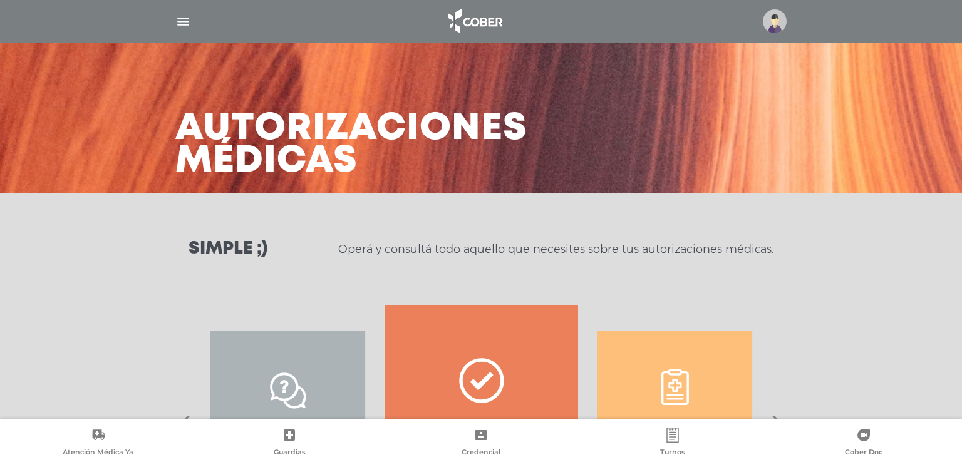  Describe the element at coordinates (774, 21) in the screenshot. I see `img: profile-placeholder.svg` at that location.